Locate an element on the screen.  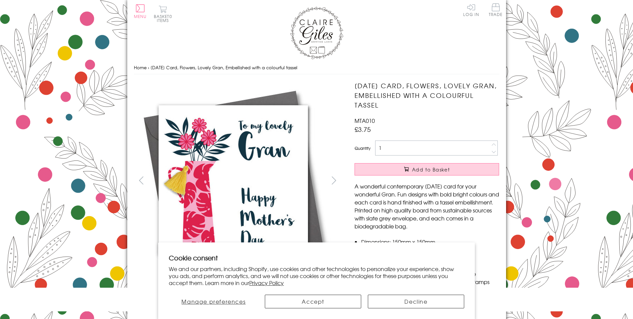
span: 0 items is located at coordinates (165, 18).